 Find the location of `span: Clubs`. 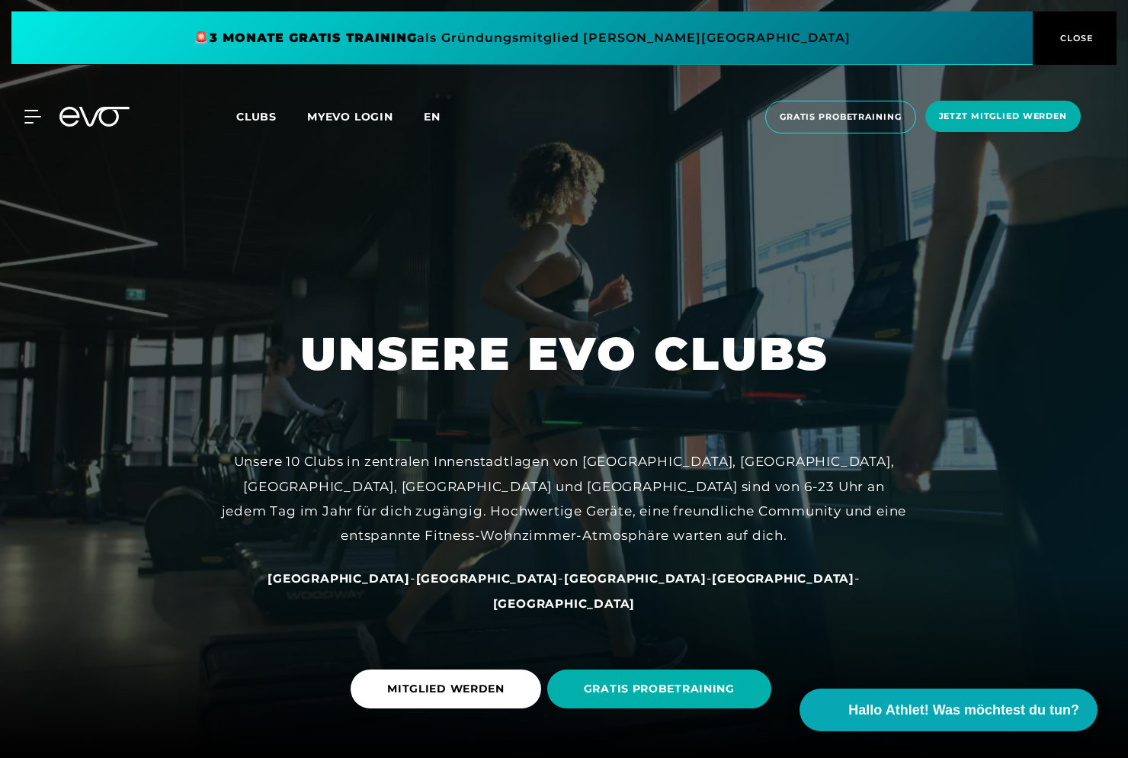

span: Clubs is located at coordinates (256, 117).